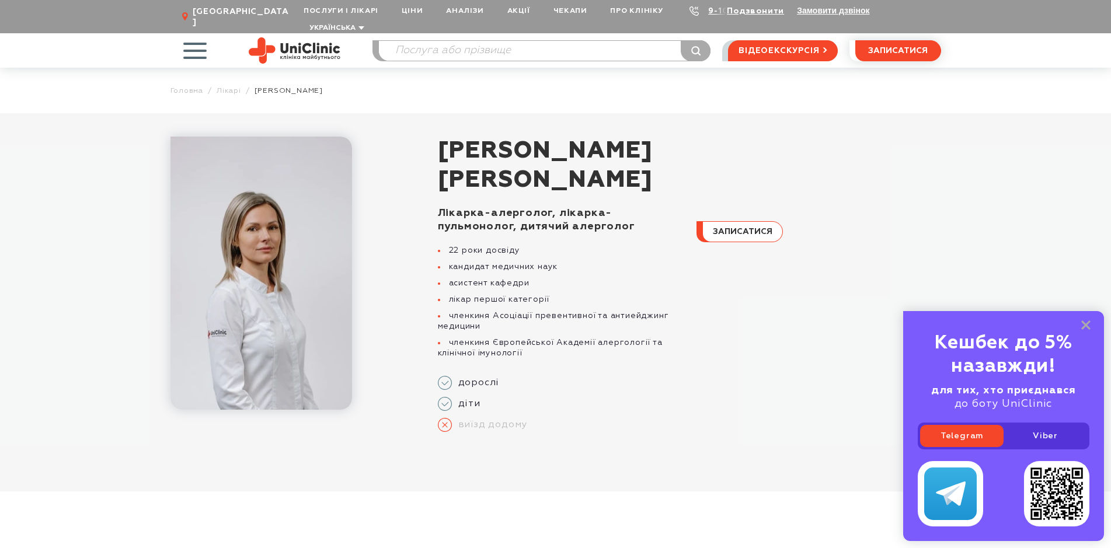 Image resolution: width=1111 pixels, height=548 pixels. What do you see at coordinates (332, 28) in the screenshot?
I see `span: Українська` at bounding box center [332, 28].